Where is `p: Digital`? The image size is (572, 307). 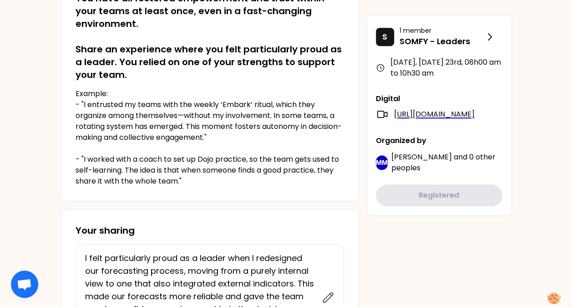 p: Digital is located at coordinates (439, 99).